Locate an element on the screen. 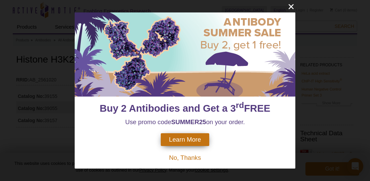 The height and width of the screenshot is (181, 370). button: close is located at coordinates (291, 6).